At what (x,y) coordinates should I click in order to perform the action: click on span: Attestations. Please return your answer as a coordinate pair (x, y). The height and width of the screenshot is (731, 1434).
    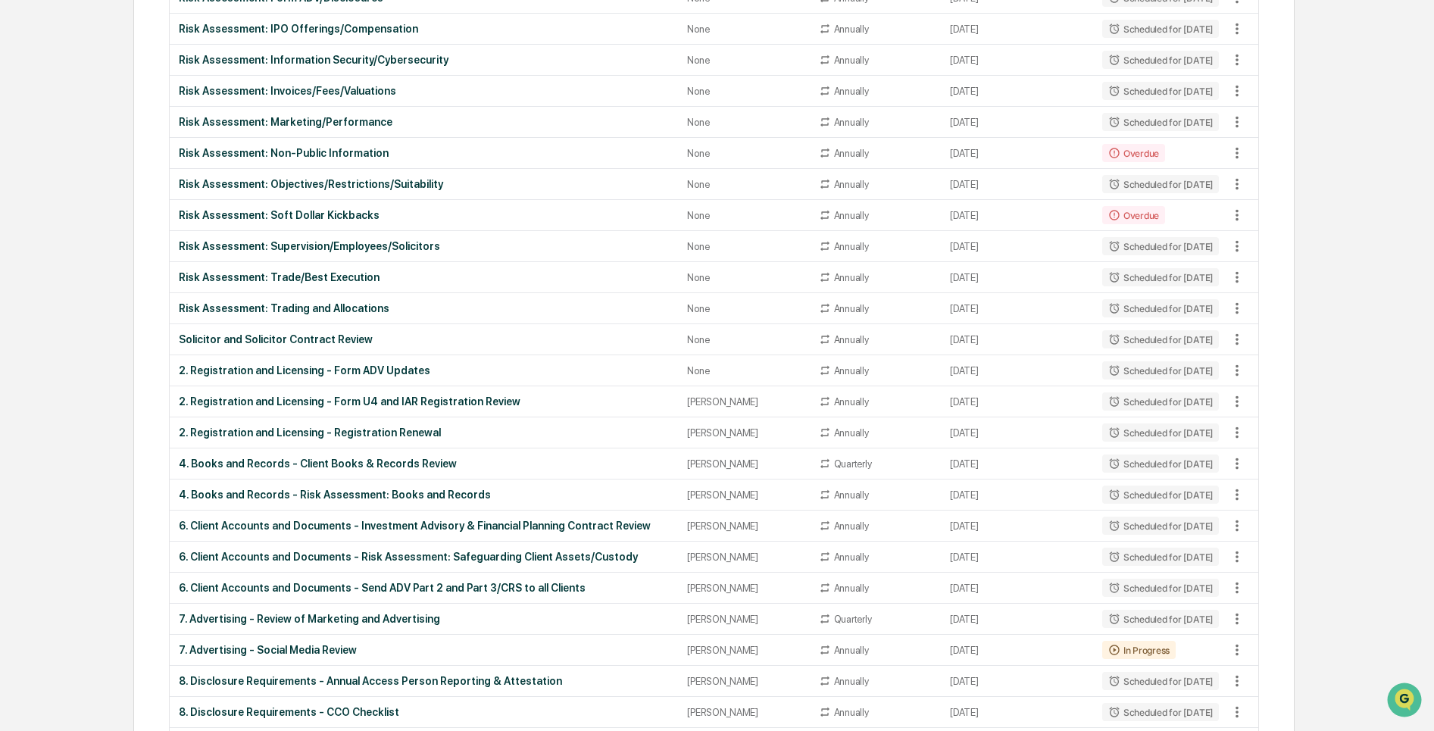
    Looking at the image, I should click on (156, 198).